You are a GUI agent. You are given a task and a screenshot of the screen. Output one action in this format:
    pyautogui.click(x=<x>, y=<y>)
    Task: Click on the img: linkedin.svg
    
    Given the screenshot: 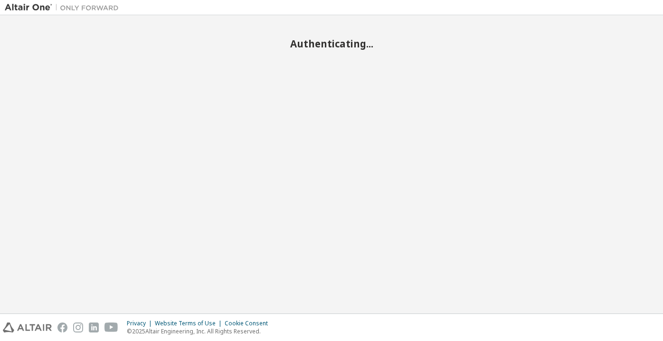 What is the action you would take?
    pyautogui.click(x=94, y=328)
    